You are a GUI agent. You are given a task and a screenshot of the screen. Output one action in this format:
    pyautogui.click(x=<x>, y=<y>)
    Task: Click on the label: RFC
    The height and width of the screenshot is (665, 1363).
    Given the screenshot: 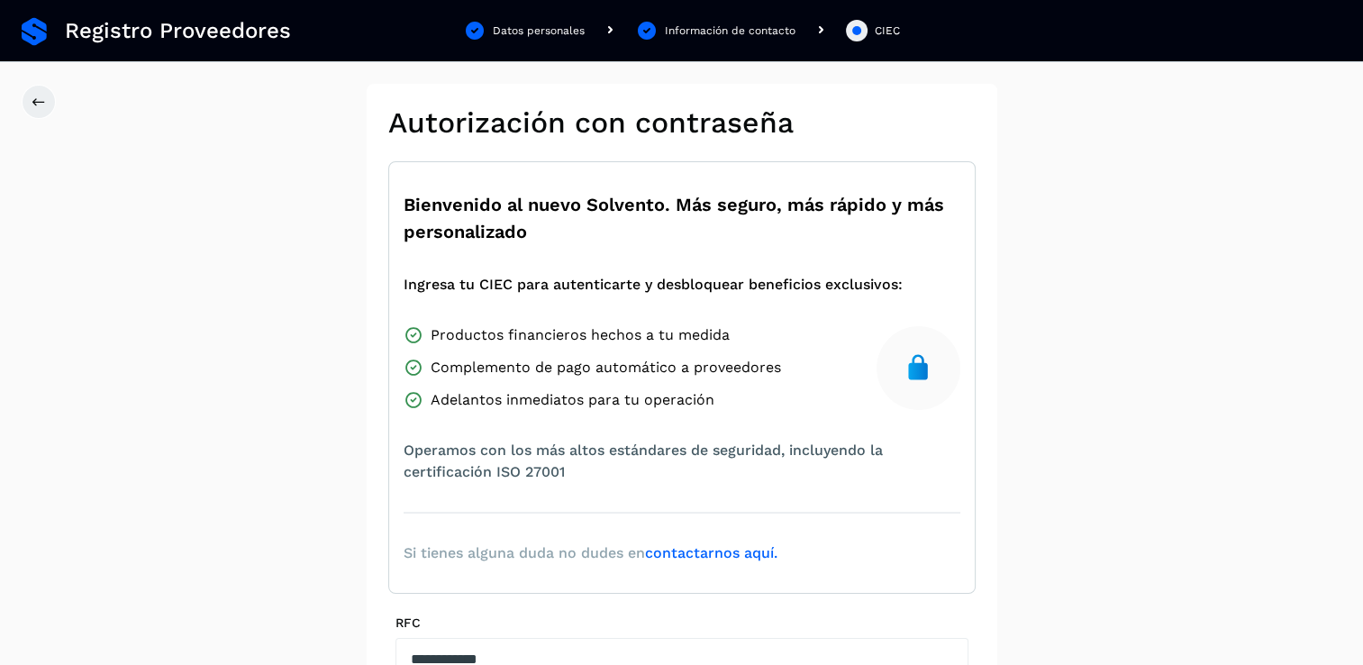 What is the action you would take?
    pyautogui.click(x=682, y=622)
    